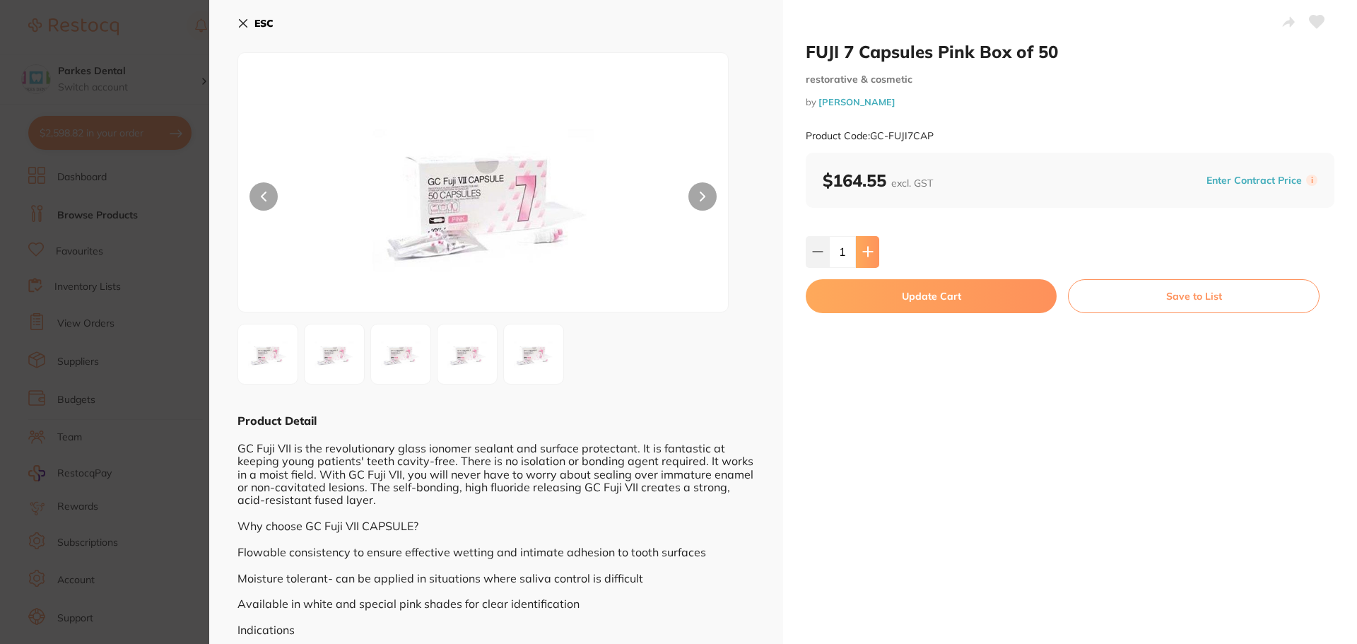  Describe the element at coordinates (467, 354) in the screenshot. I see `img: Q0FQXzQuanBn` at that location.